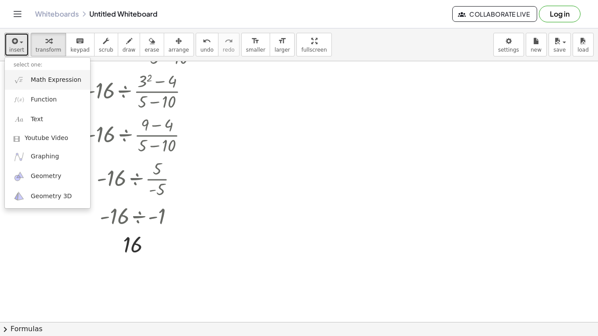  Describe the element at coordinates (44, 100) in the screenshot. I see `span: Function` at that location.